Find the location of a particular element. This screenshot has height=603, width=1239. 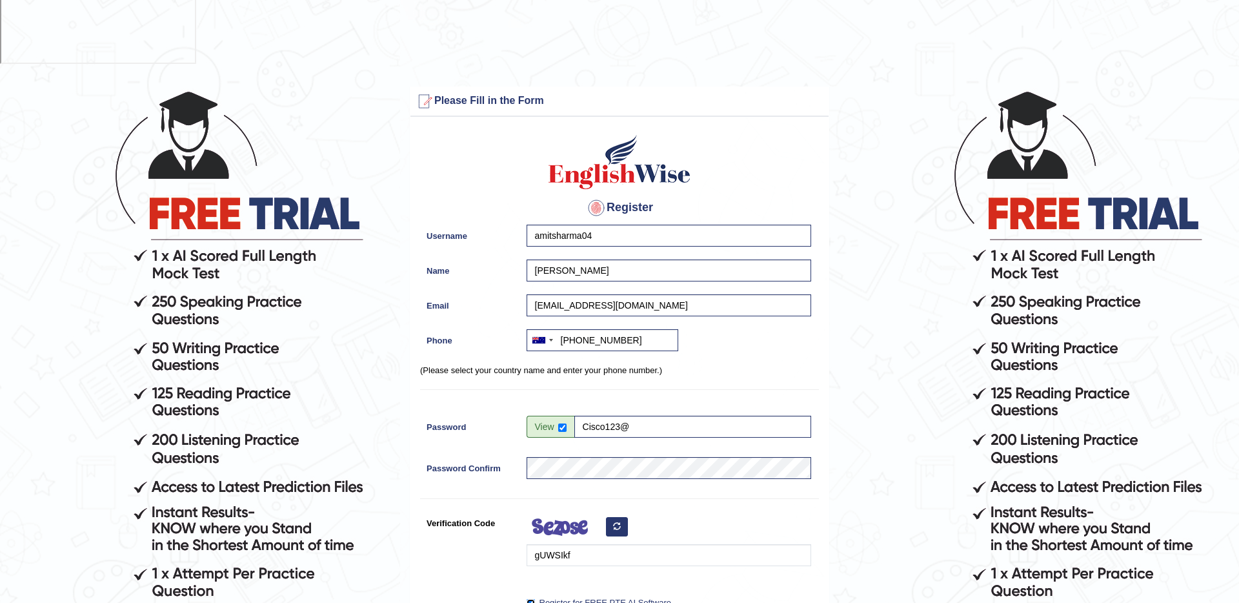

p: (Please select your country name and enter your phone number.) is located at coordinates (620, 370).